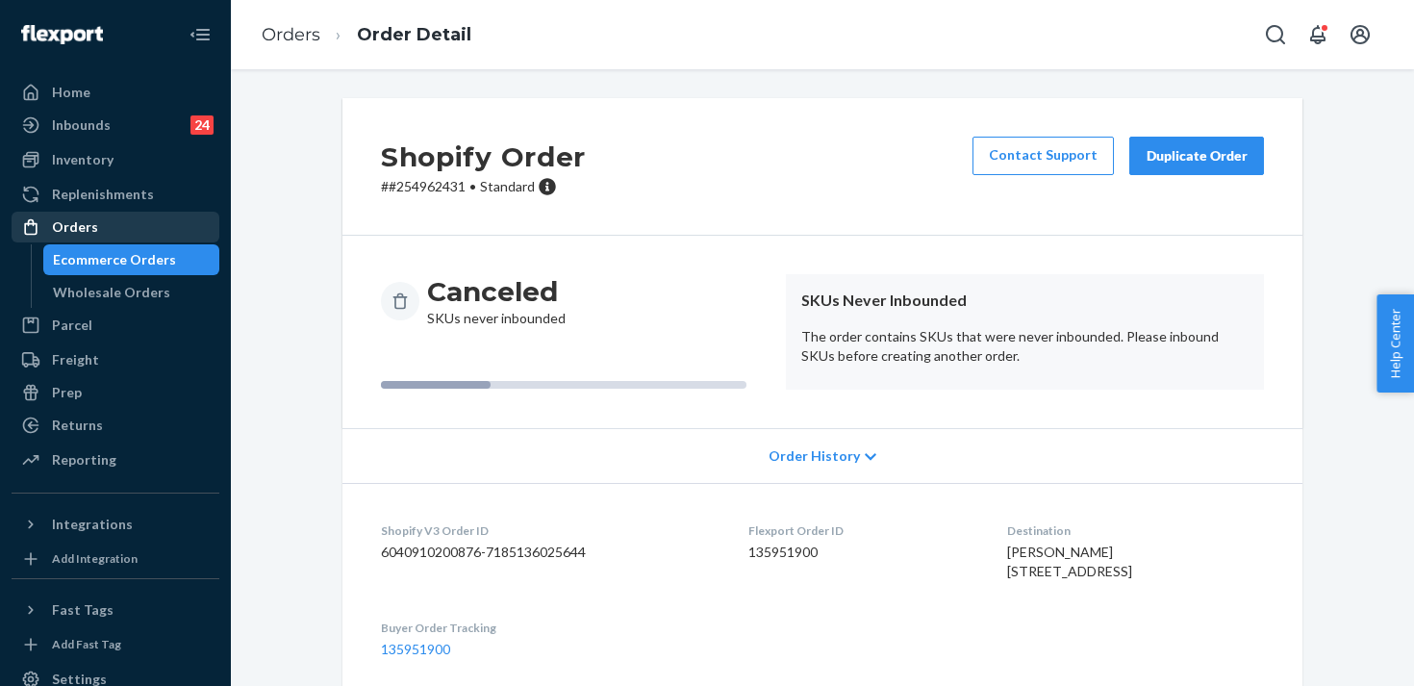 The image size is (1414, 686). I want to click on ol: breadcrumbs, so click(367, 35).